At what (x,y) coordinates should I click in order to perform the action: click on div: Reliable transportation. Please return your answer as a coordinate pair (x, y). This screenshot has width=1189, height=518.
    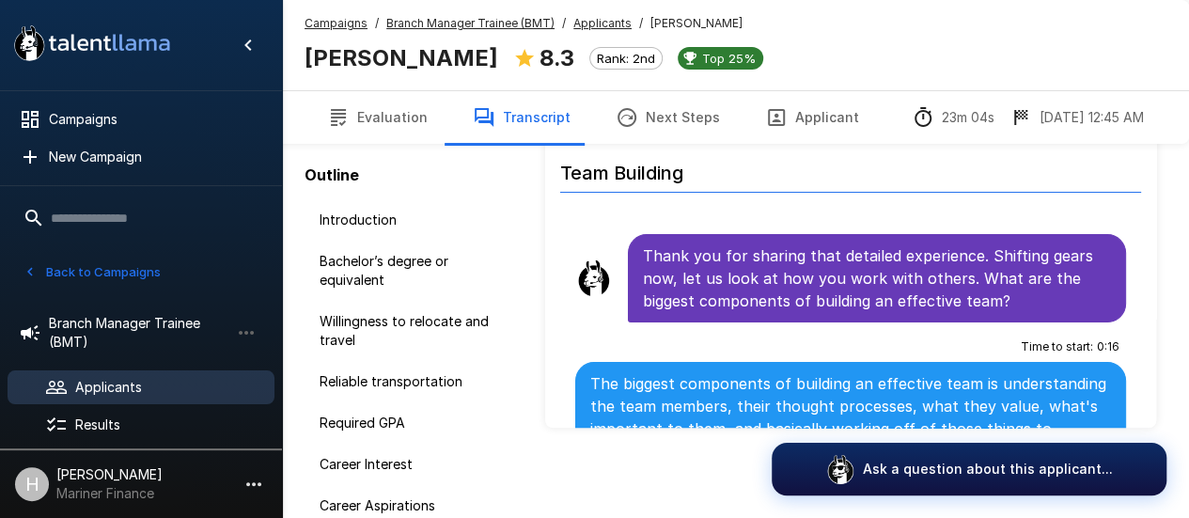
    Looking at the image, I should click on (413, 382).